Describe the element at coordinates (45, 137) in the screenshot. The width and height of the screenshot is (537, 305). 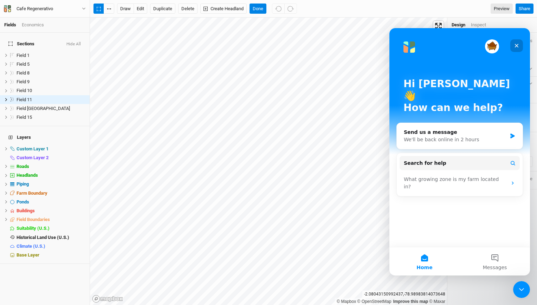
I see `h4: Layers` at that location.